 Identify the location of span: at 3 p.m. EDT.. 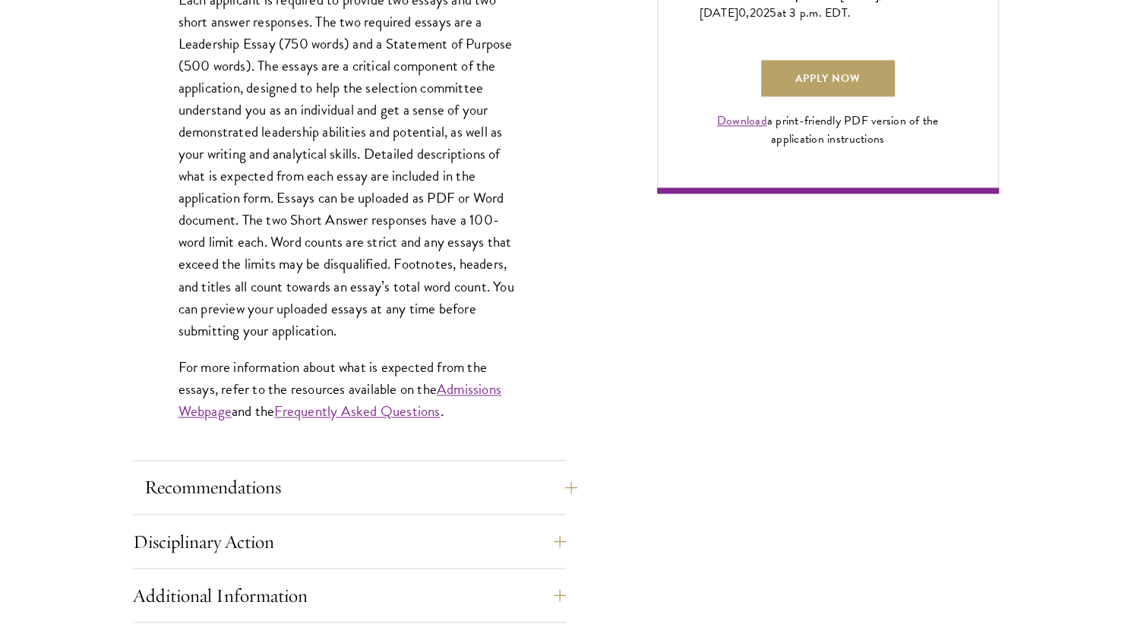
(814, 13).